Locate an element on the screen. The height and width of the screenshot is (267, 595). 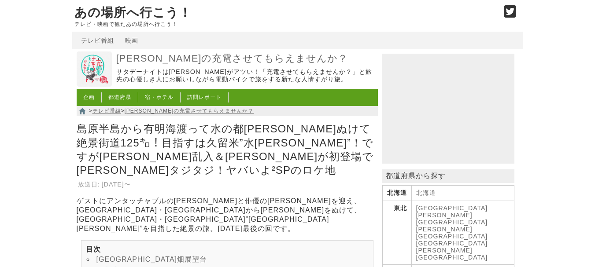
a: 北海道 is located at coordinates (426, 193).